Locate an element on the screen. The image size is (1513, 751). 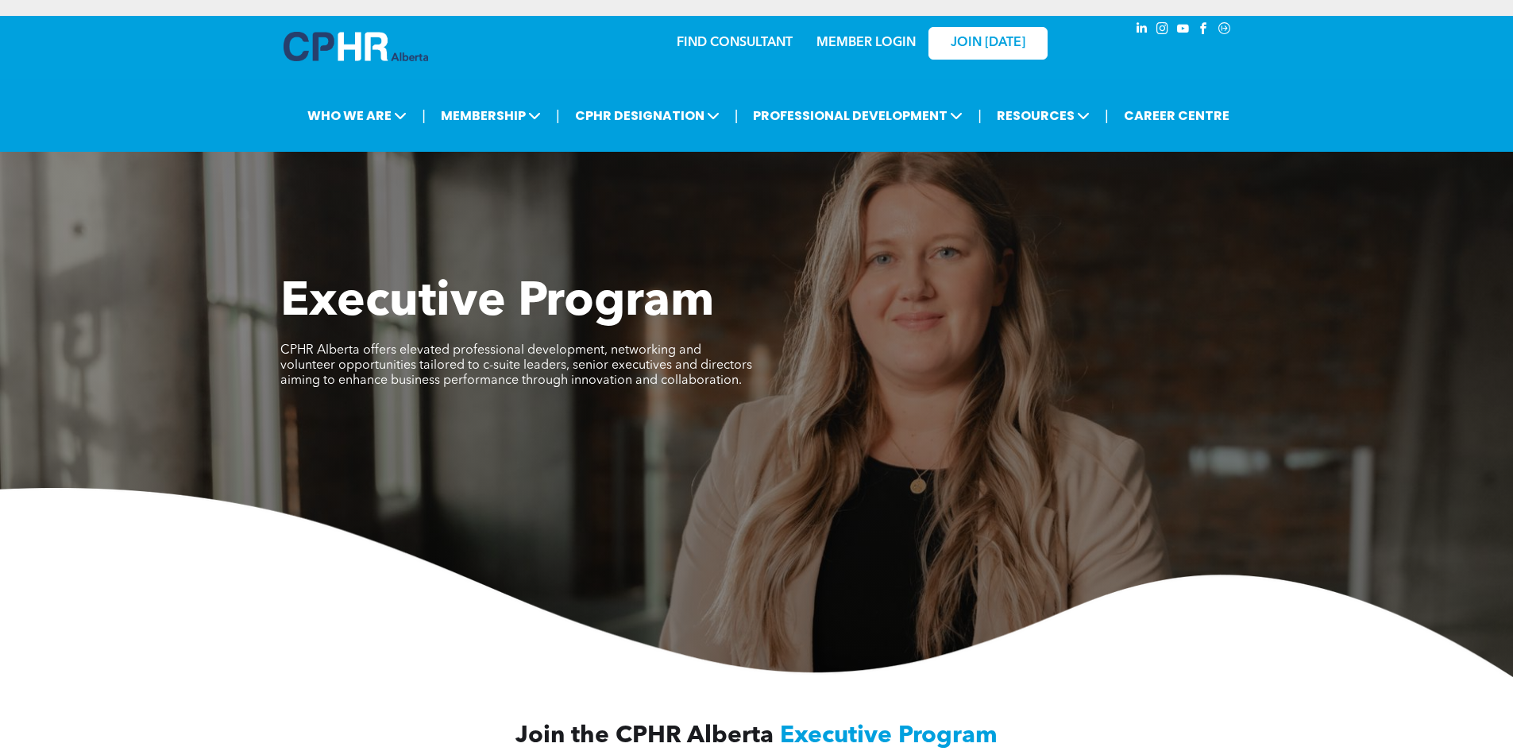
a: MEMBER LOGIN is located at coordinates (866, 43).